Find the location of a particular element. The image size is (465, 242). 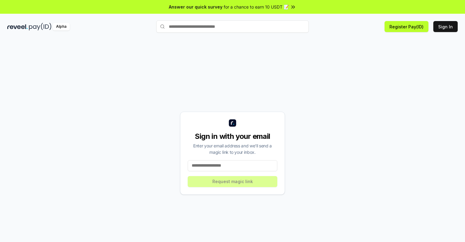

button: Sign In is located at coordinates (445, 27).